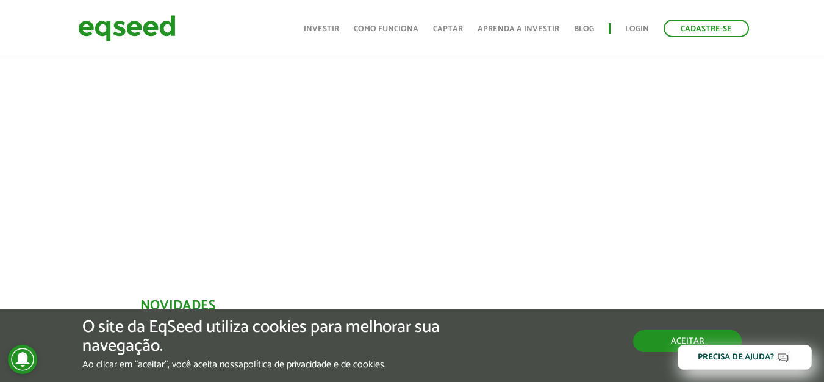 The width and height of the screenshot is (824, 382). Describe the element at coordinates (447, 29) in the screenshot. I see `a: Captar` at that location.